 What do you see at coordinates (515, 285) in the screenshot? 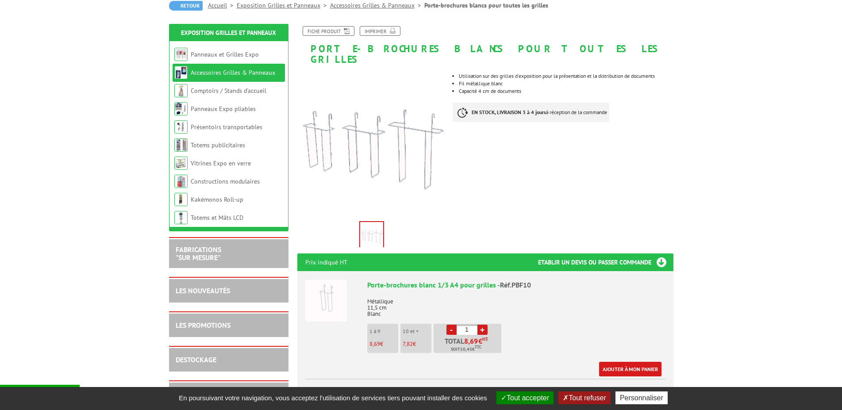
I see `span: Réf.PBF10` at bounding box center [515, 285].